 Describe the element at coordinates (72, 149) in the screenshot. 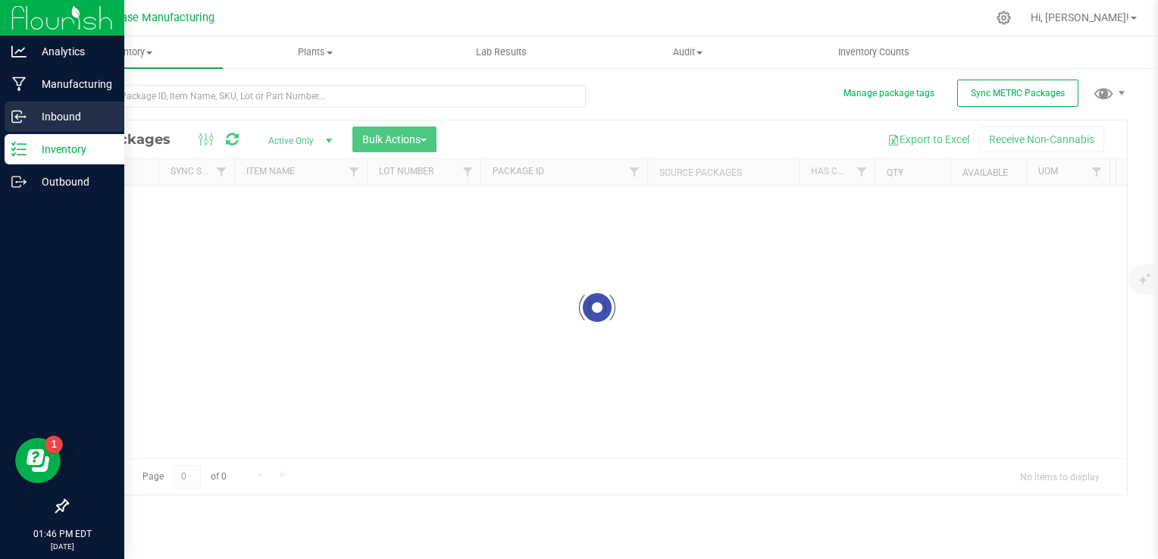

I see `p: Inventory` at that location.